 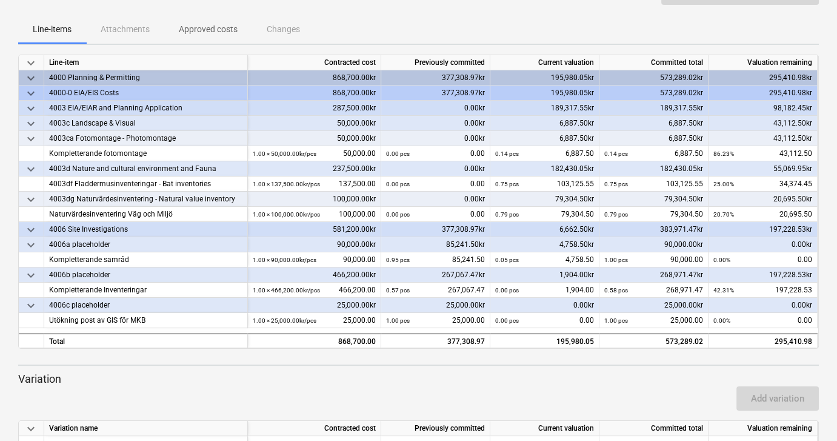 What do you see at coordinates (762, 184) in the screenshot?
I see `div: 34,374.45` at bounding box center [762, 184].